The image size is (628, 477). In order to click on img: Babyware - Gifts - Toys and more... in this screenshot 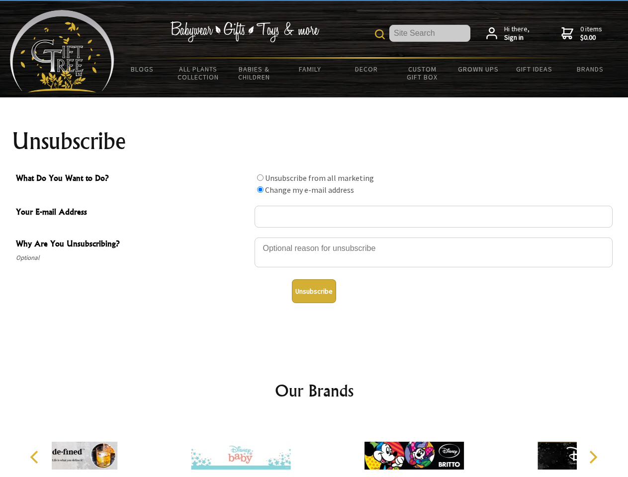, I will do `click(62, 51)`.